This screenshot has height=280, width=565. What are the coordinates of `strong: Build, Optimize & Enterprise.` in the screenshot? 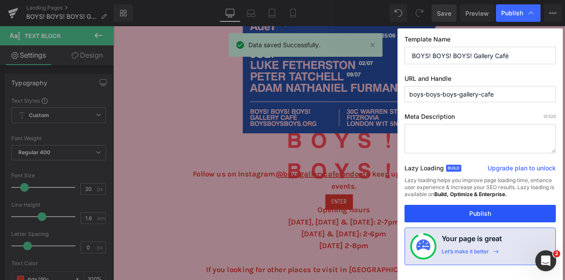 It's located at (470, 194).